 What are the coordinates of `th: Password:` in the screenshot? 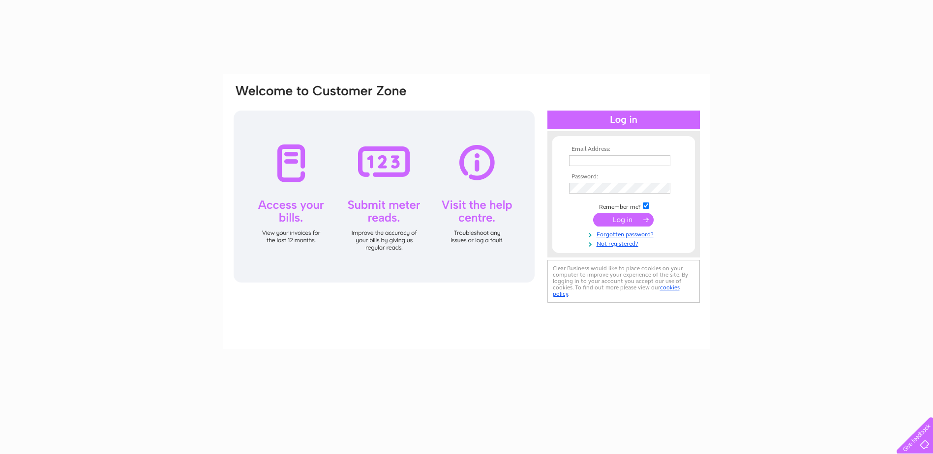 It's located at (623, 177).